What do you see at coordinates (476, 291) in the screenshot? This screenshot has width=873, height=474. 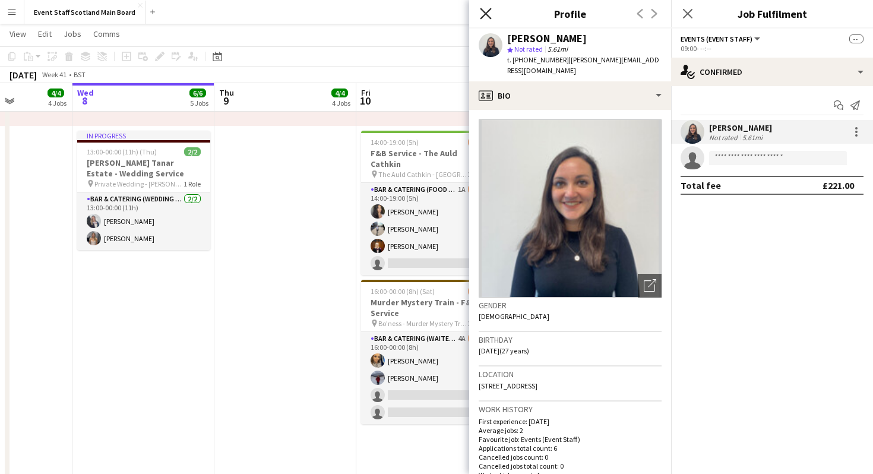 I see `span: 2/4` at bounding box center [476, 291].